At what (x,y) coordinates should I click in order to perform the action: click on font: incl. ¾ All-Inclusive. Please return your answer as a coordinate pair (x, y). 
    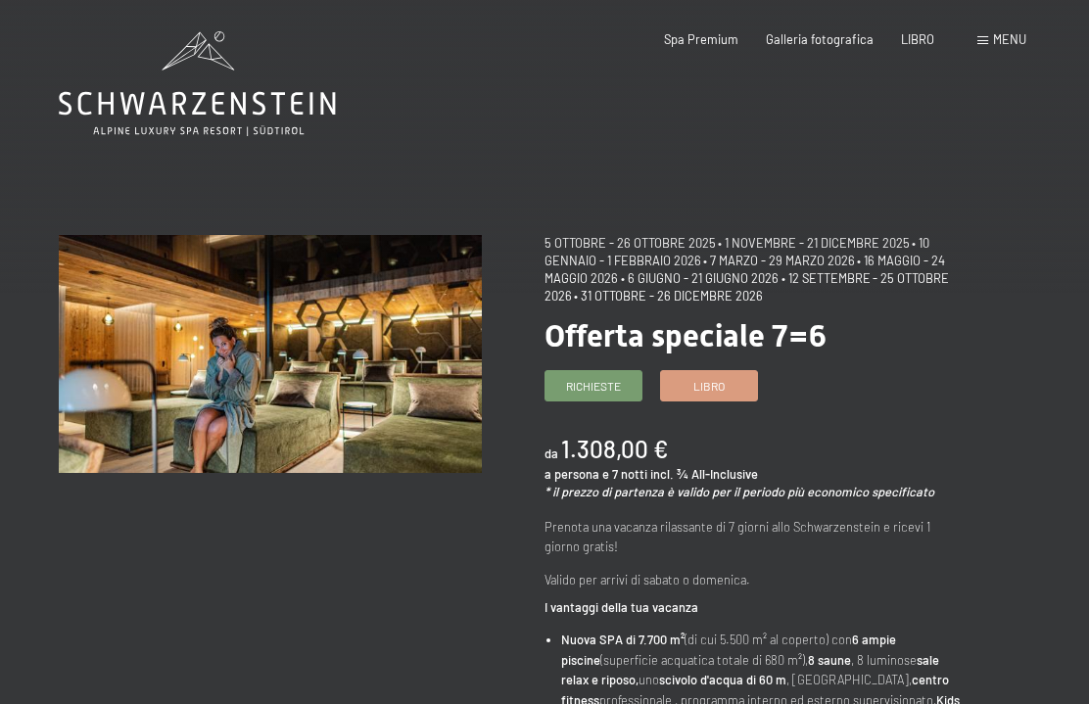
    Looking at the image, I should click on (704, 474).